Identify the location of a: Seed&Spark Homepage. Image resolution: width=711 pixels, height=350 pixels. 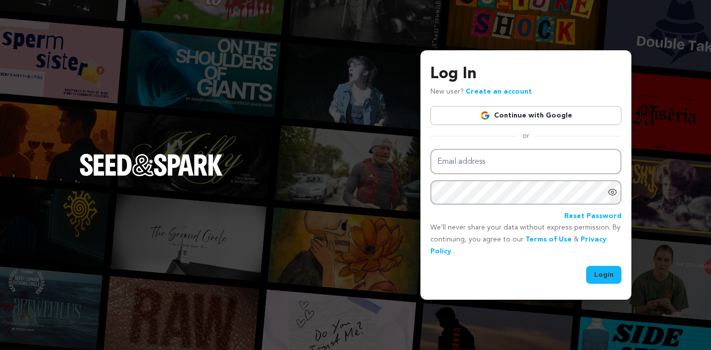
(151, 175).